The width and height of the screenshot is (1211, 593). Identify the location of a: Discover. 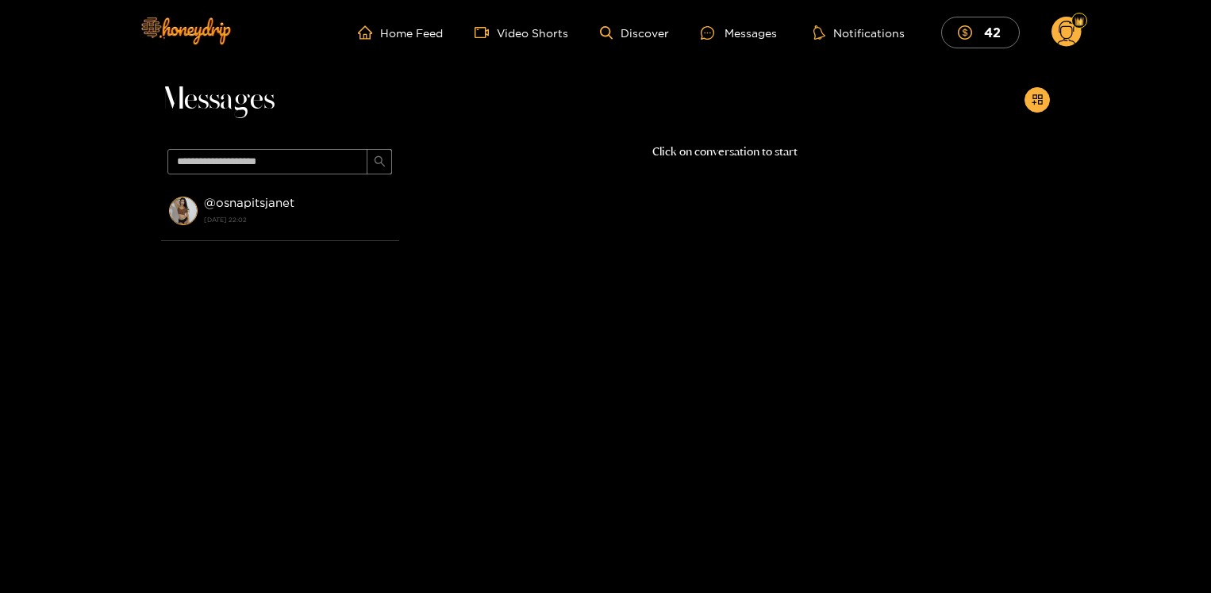
(634, 33).